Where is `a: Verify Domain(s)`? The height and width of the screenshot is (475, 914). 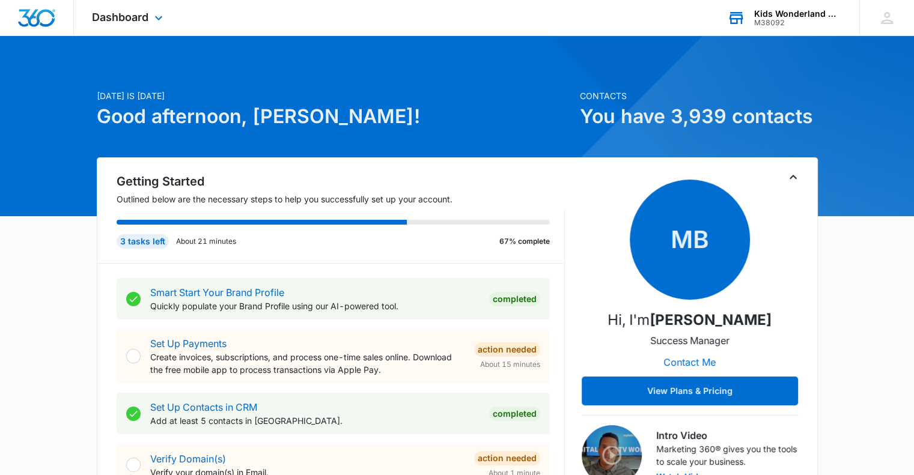
a: Verify Domain(s) is located at coordinates (188, 459).